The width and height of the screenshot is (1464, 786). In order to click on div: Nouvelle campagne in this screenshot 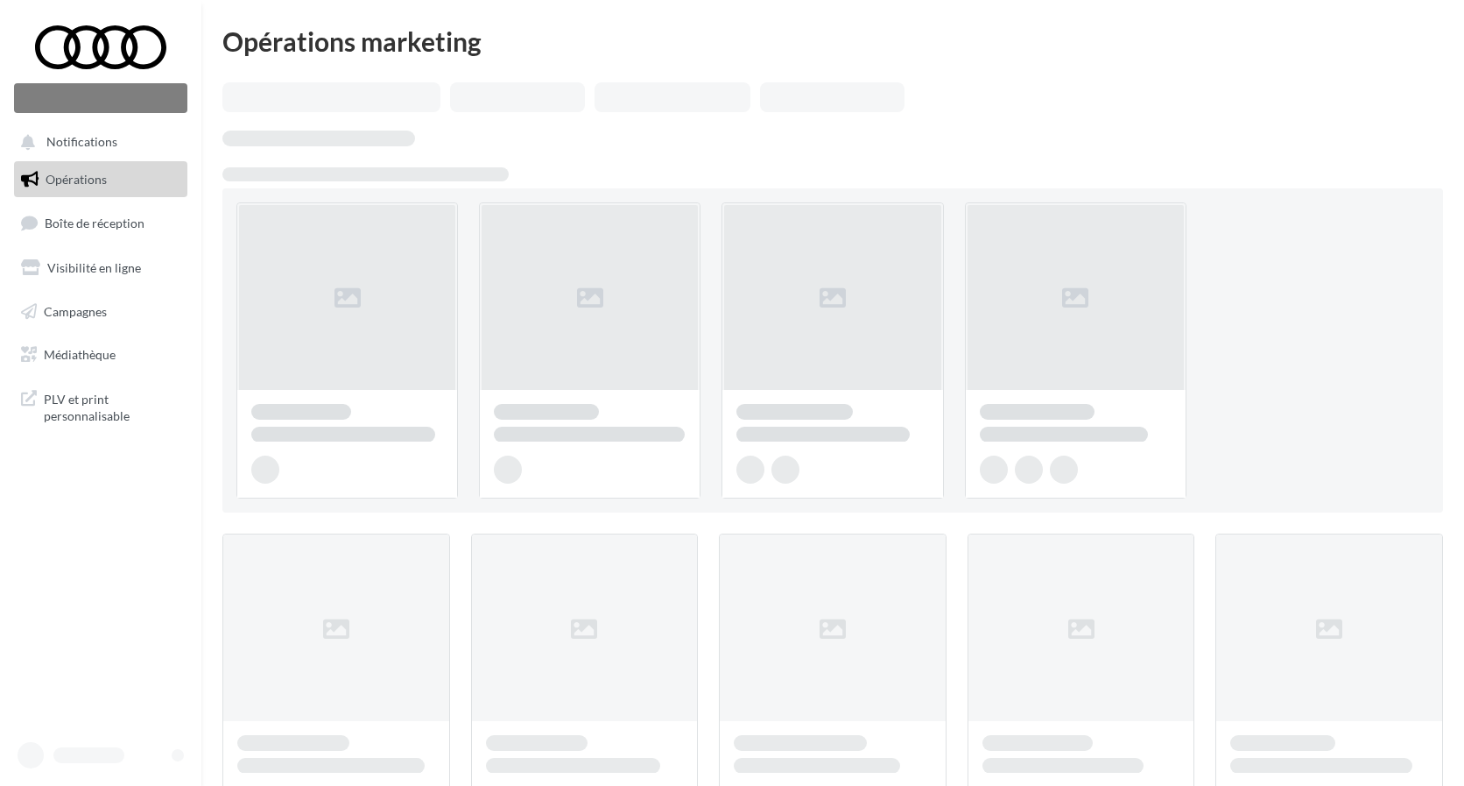, I will do `click(101, 98)`.